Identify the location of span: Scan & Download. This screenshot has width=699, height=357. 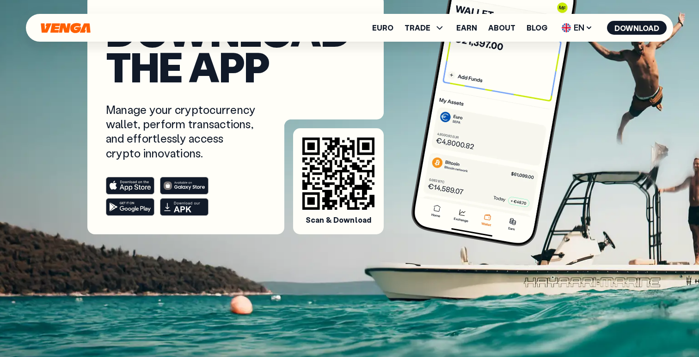
(339, 220).